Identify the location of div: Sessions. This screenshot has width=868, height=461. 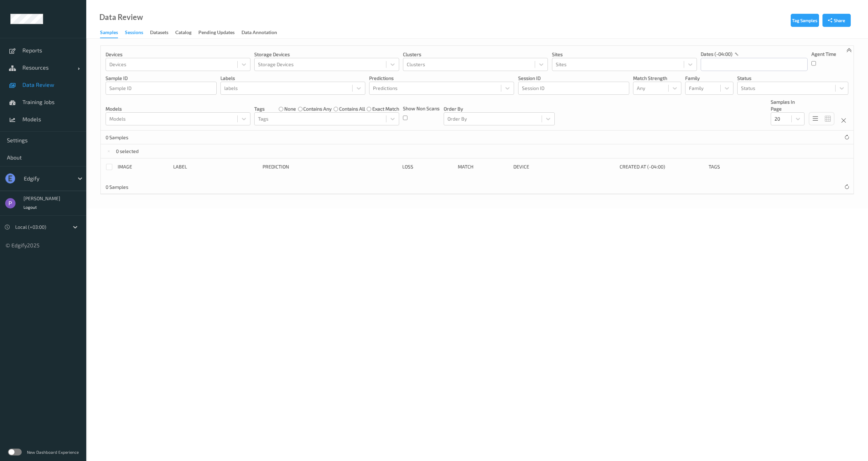
(134, 33).